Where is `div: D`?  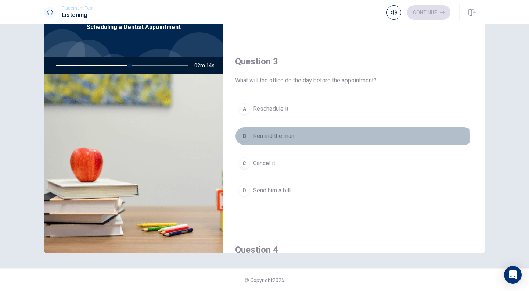
div: D is located at coordinates (244, 190).